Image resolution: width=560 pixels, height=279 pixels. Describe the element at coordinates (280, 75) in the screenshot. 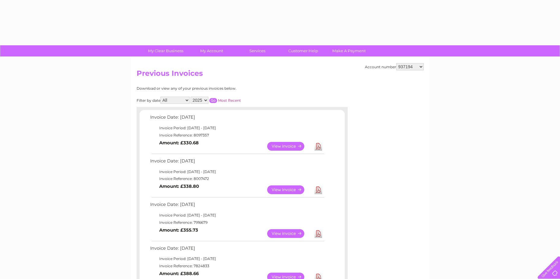

I see `h2: Previous Invoices` at that location.